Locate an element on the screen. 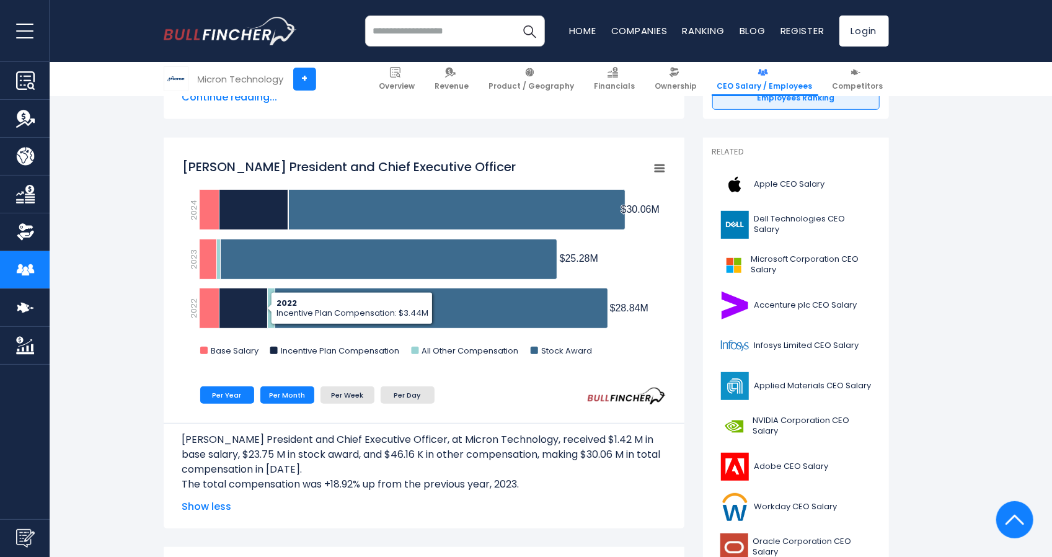  tspan: $25.28M is located at coordinates (578, 258).